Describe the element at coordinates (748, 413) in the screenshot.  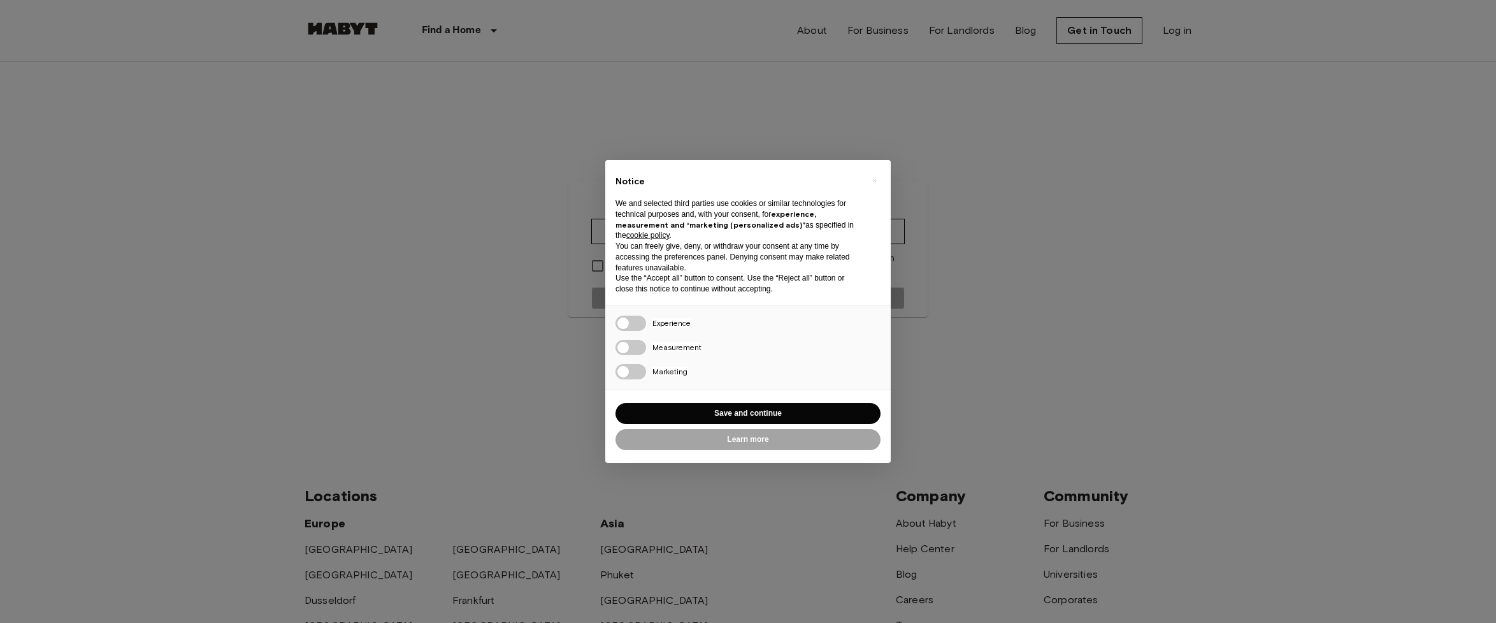
I see `button: Save and continue` at that location.